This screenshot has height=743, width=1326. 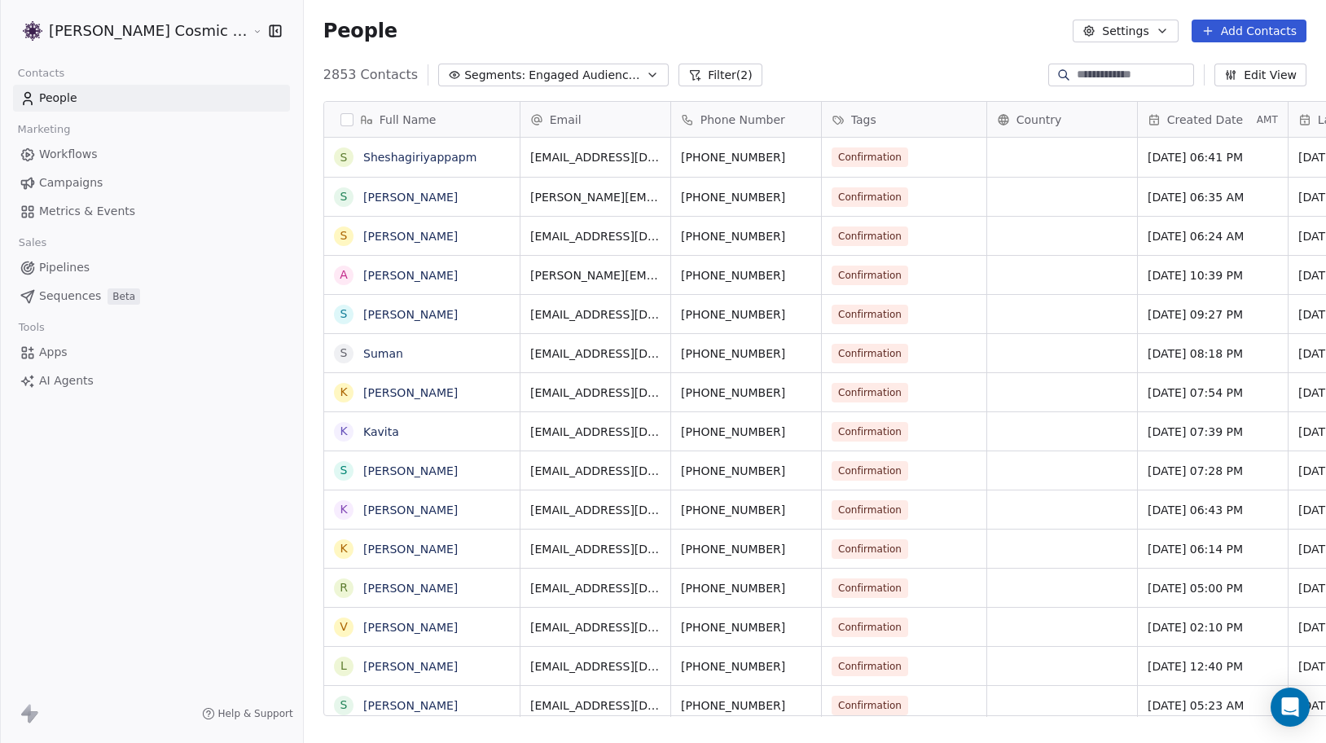 I want to click on div: Created DateAMT, so click(x=1213, y=119).